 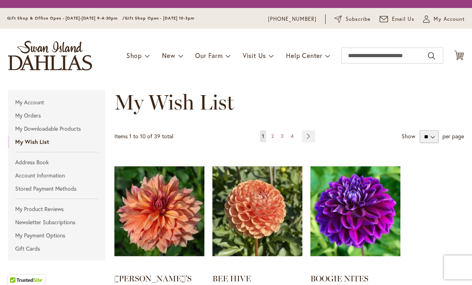 I want to click on strong: Show, so click(x=409, y=136).